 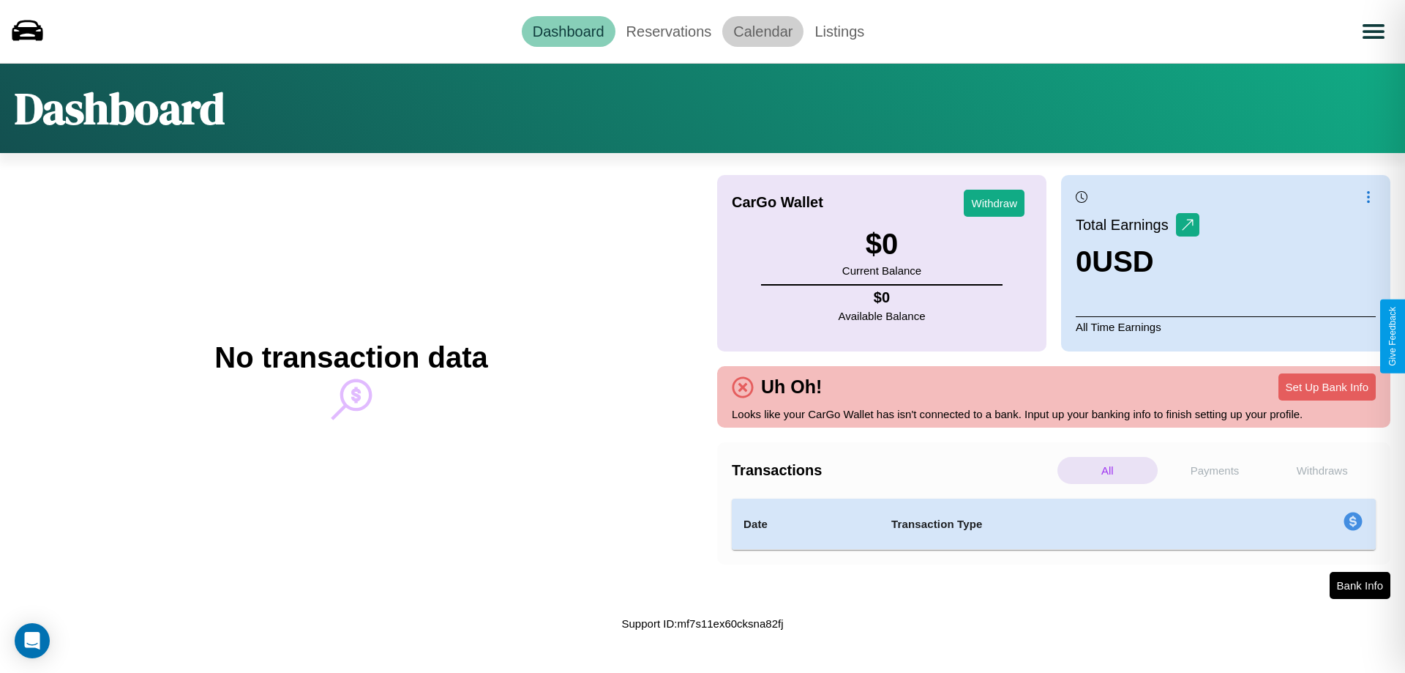 What do you see at coordinates (669, 31) in the screenshot?
I see `a: Reservations` at bounding box center [669, 31].